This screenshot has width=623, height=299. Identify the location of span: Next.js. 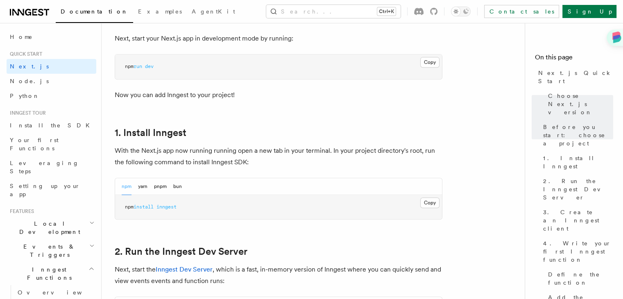
(29, 66).